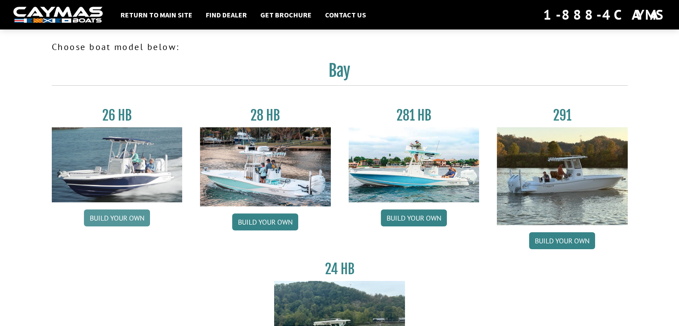 The image size is (679, 326). Describe the element at coordinates (340, 73) in the screenshot. I see `h2: Bay` at that location.